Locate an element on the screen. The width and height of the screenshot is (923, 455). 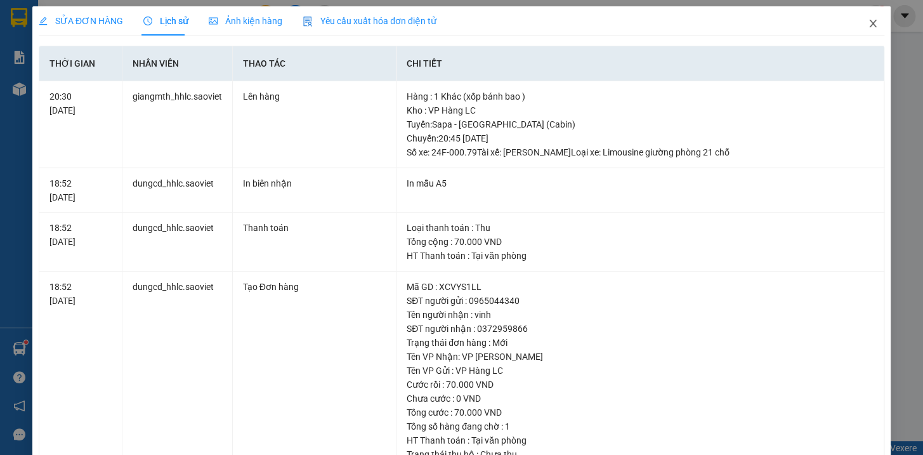
span: clock-circle is located at coordinates (148, 21).